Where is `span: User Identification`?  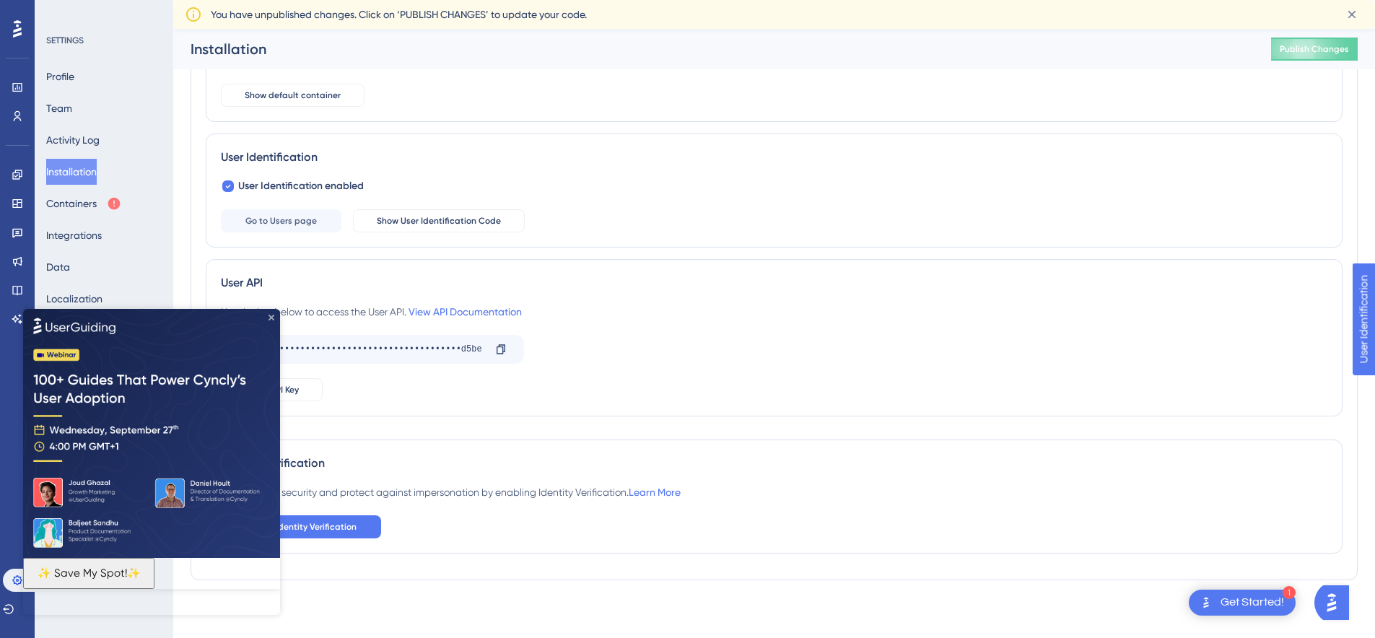 span: User Identification is located at coordinates (56, 12).